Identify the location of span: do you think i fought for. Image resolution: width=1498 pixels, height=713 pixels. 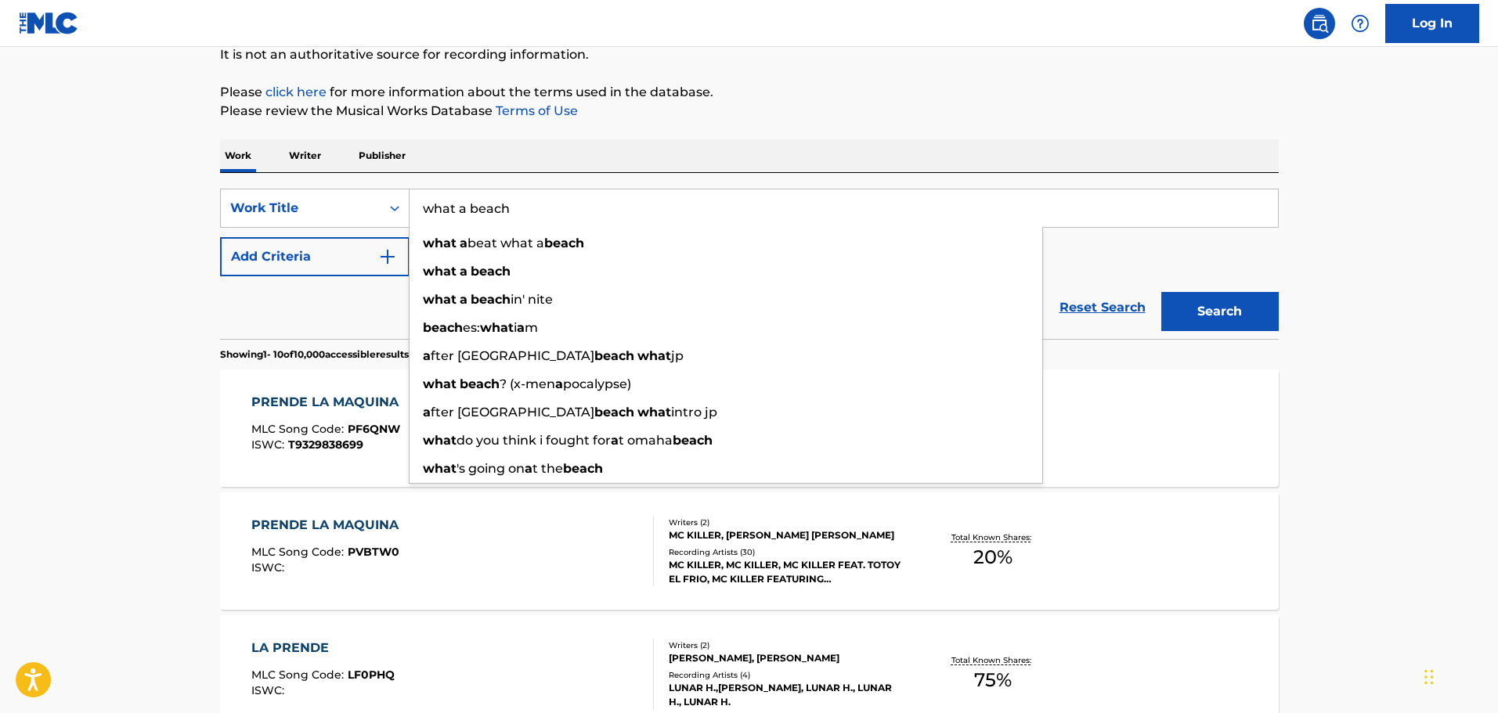
(533, 440).